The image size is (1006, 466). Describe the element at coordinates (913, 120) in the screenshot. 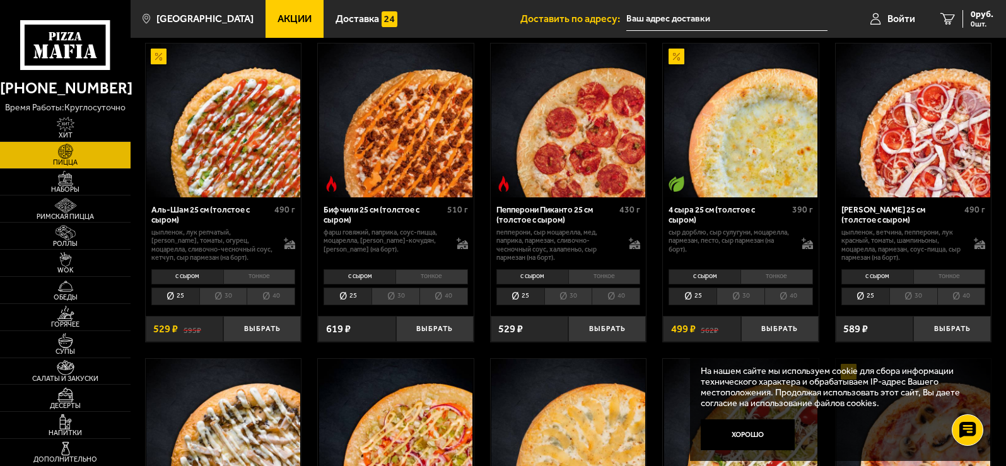

I see `img: Петровская 25 см (толстое с сыром)` at that location.